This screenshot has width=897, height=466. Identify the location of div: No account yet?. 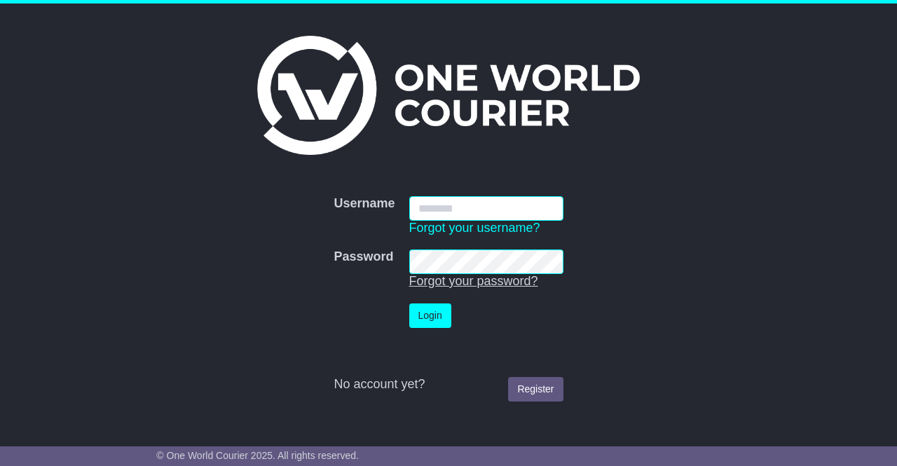
(448, 385).